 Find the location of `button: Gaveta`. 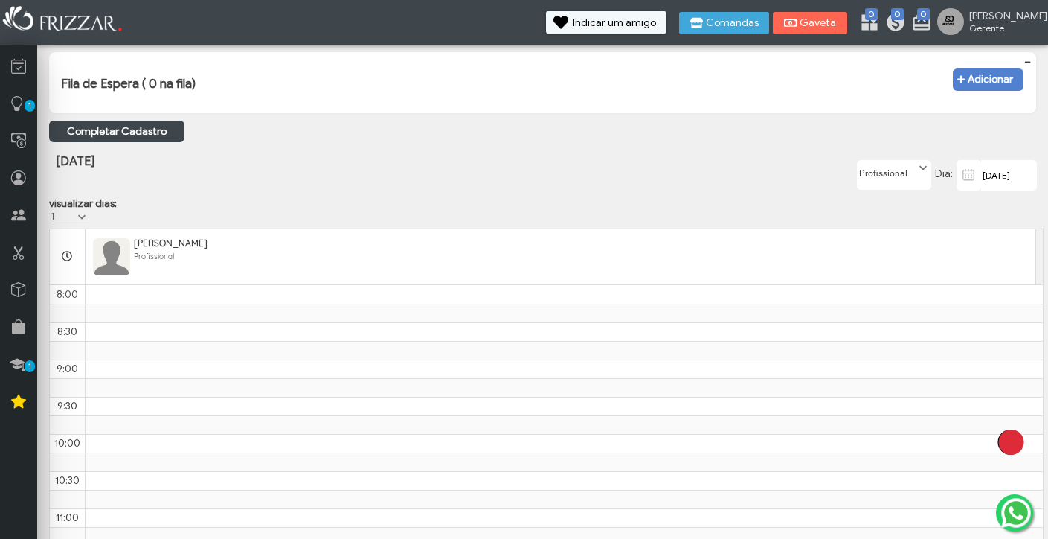

button: Gaveta is located at coordinates (810, 23).